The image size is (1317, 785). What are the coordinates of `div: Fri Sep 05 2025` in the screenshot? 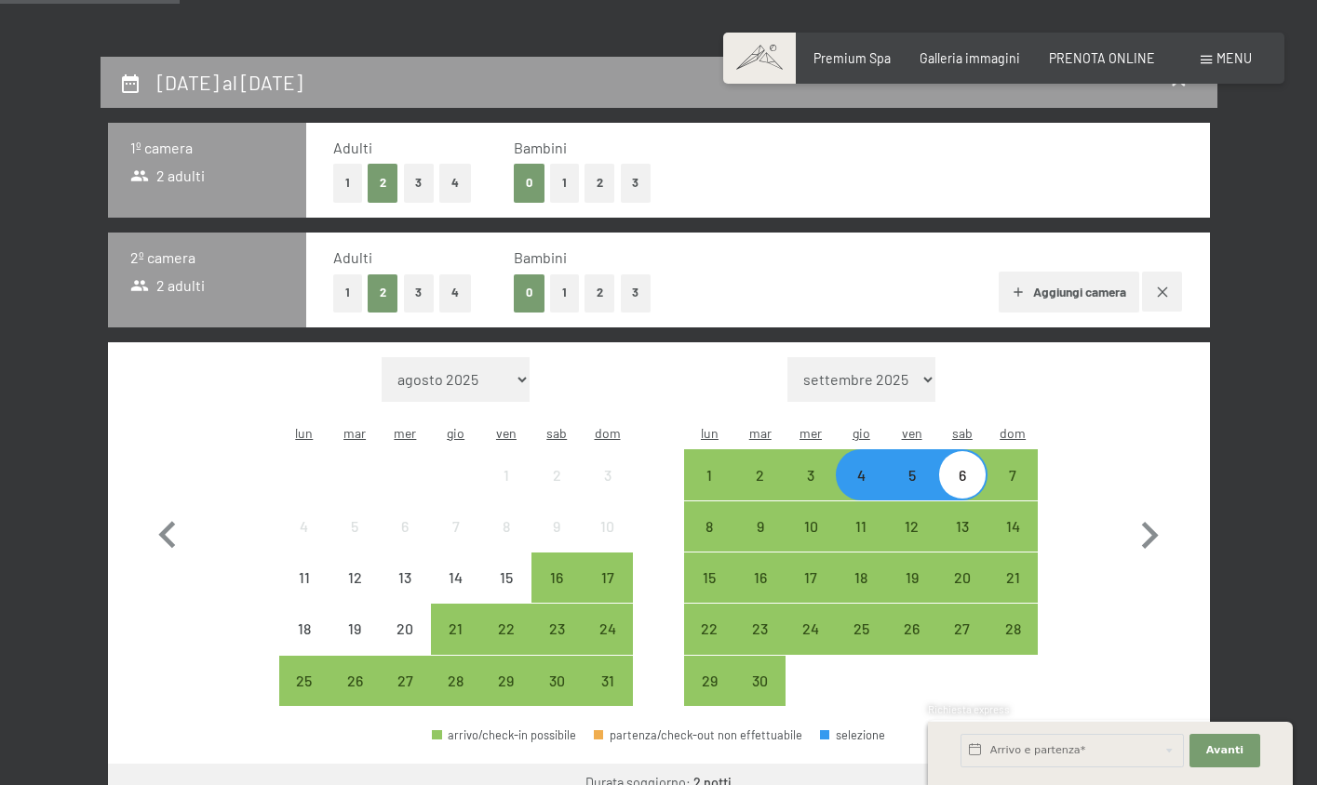 It's located at (911, 475).